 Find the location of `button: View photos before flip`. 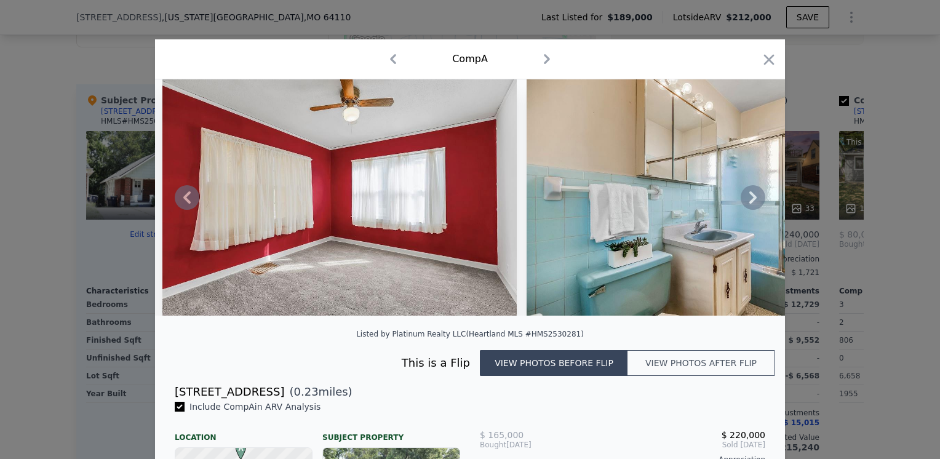

button: View photos before flip is located at coordinates (554, 363).